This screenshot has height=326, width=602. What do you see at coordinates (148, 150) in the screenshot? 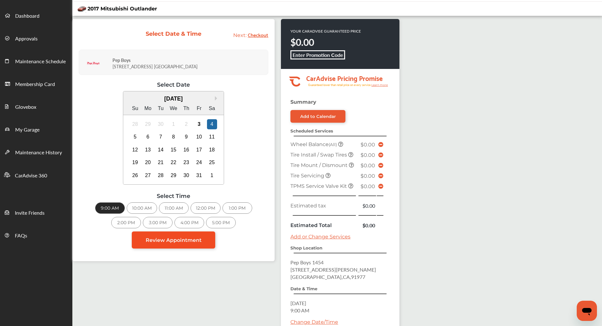
I see `div: Choose Monday, October 13th, 2025` at bounding box center [148, 150].